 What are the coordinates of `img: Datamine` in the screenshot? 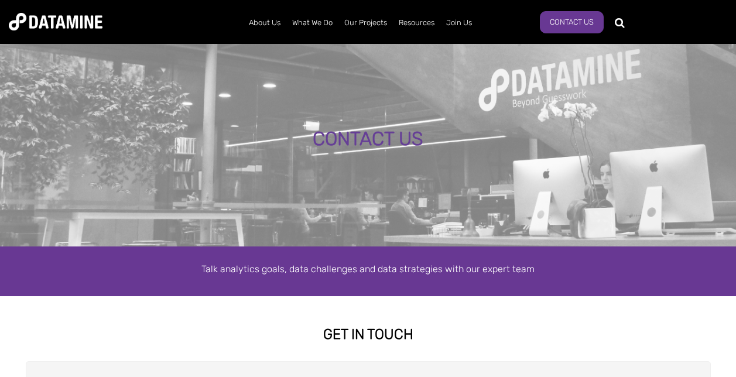 It's located at (56, 22).